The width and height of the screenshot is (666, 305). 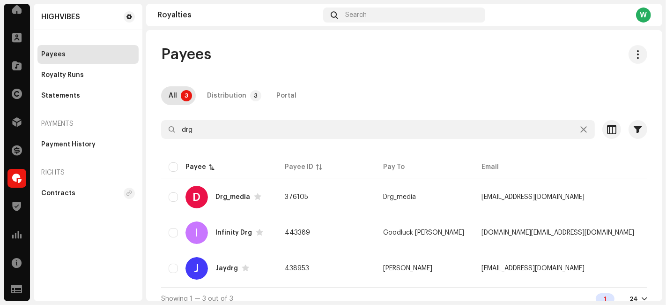 What do you see at coordinates (60, 96) in the screenshot?
I see `div: Statements` at bounding box center [60, 96].